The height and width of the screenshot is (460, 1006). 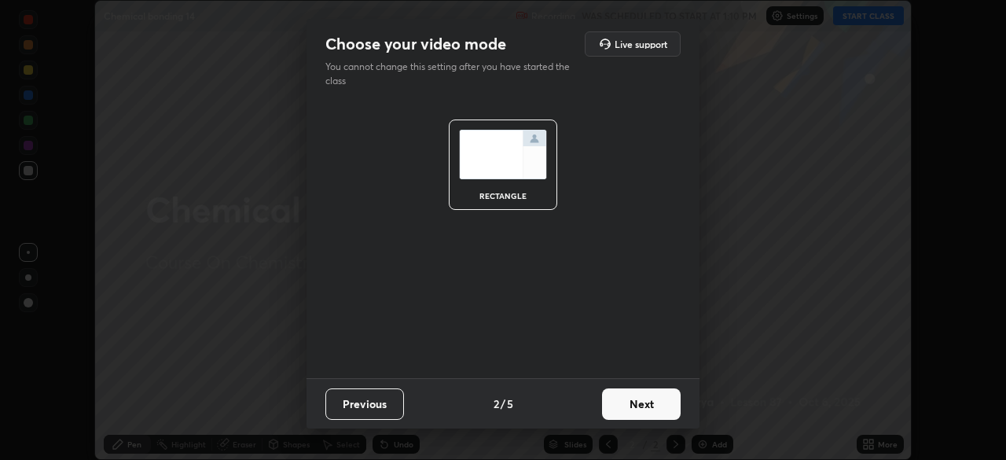 I want to click on button: Next, so click(x=641, y=404).